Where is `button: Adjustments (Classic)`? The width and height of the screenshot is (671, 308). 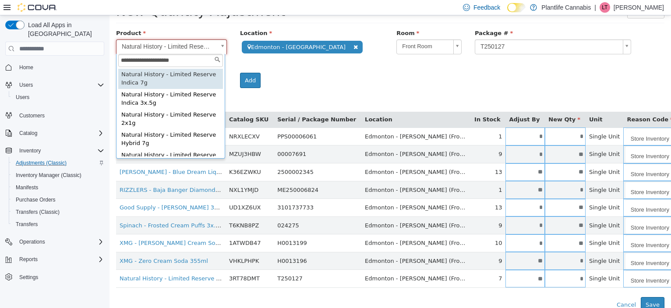
button: Adjustments (Classic) is located at coordinates (58, 163).